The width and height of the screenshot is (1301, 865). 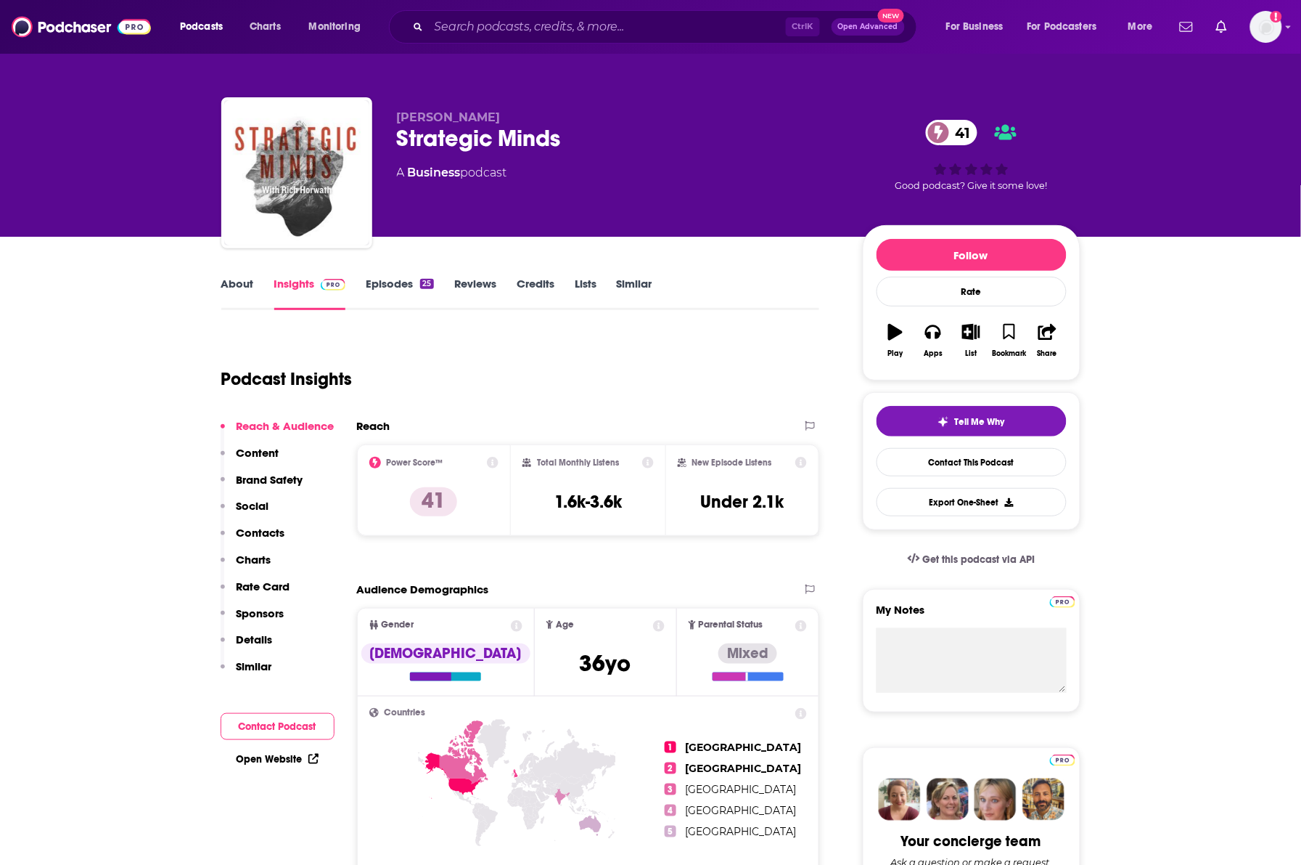 What do you see at coordinates (588, 502) in the screenshot?
I see `h3: 1.6k-3.6k` at bounding box center [588, 502].